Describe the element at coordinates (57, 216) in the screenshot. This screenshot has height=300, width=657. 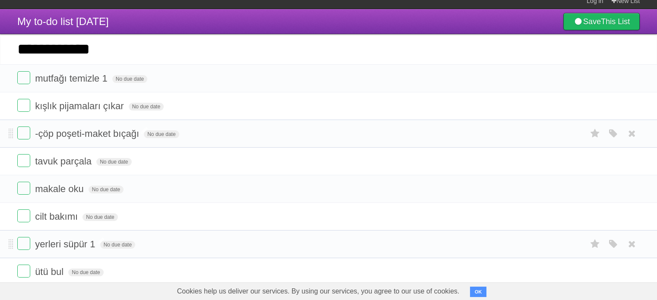
I see `span: cilt bakımı` at that location.